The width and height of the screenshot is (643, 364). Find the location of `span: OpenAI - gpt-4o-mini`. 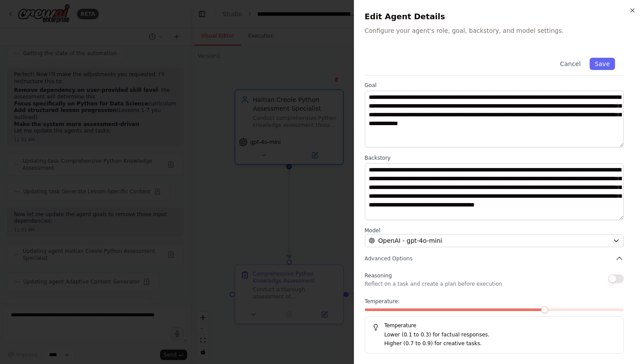

span: OpenAI - gpt-4o-mini is located at coordinates (410, 240).